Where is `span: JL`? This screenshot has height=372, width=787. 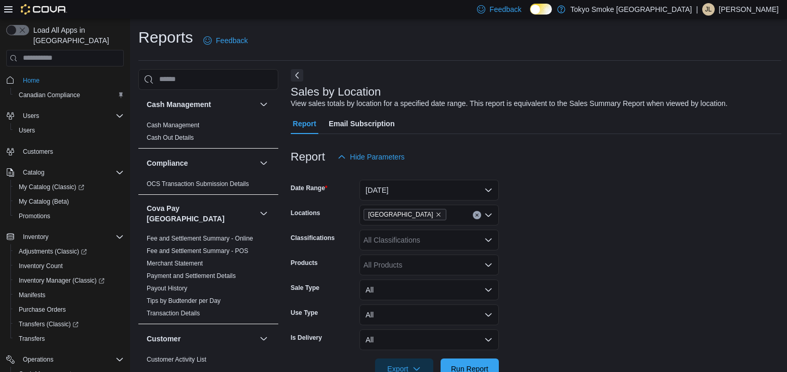 span: JL is located at coordinates (708, 9).